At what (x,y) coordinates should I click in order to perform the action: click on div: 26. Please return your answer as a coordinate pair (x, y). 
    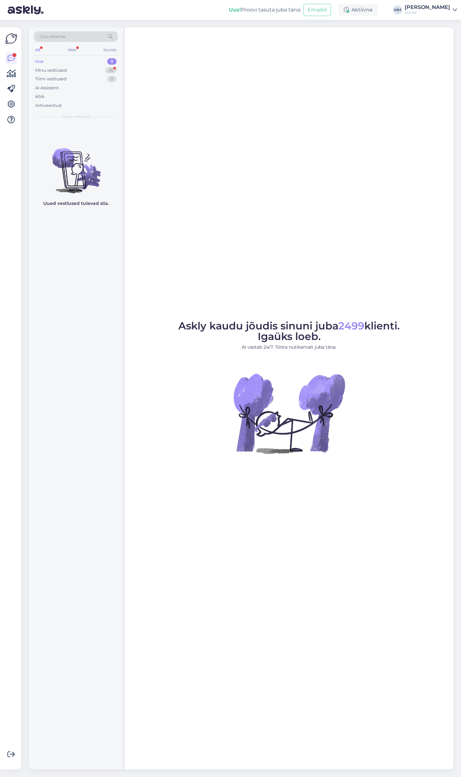
    Looking at the image, I should click on (111, 70).